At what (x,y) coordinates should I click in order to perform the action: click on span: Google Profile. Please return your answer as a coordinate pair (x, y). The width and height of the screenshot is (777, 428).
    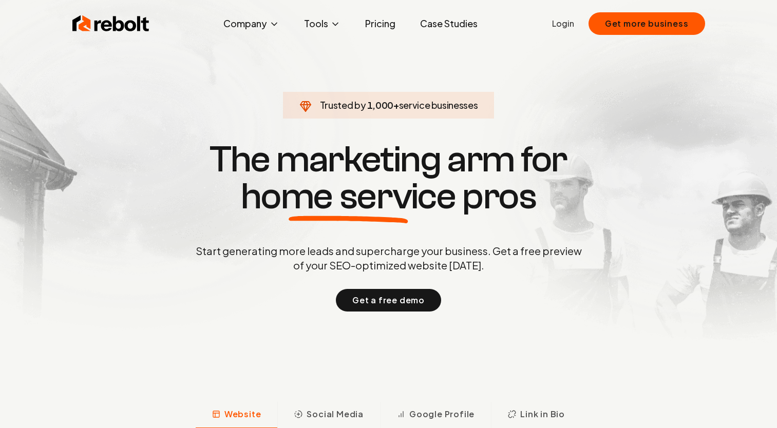
    Looking at the image, I should click on (441, 414).